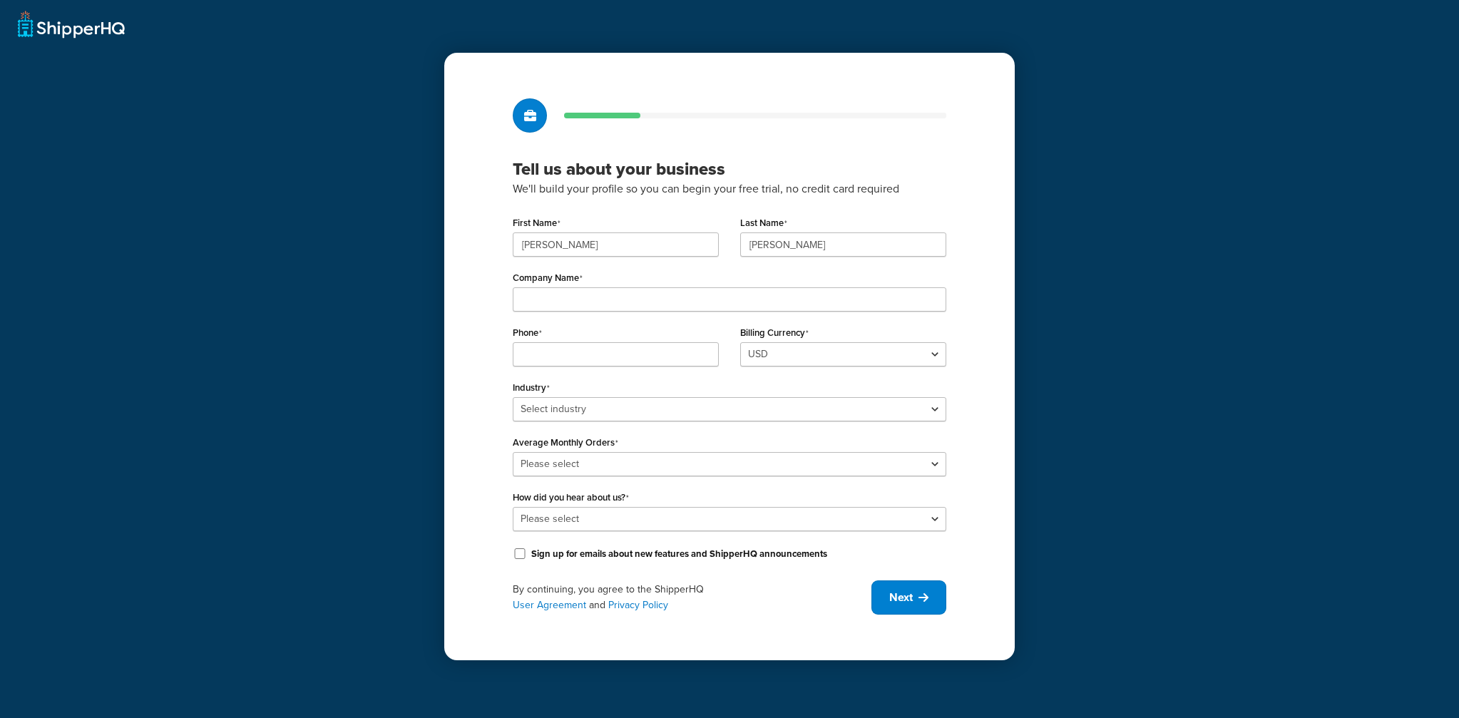 This screenshot has height=718, width=1459. What do you see at coordinates (679, 554) in the screenshot?
I see `label: Sign up for emails about new features and ShipperHQ announcements` at bounding box center [679, 554].